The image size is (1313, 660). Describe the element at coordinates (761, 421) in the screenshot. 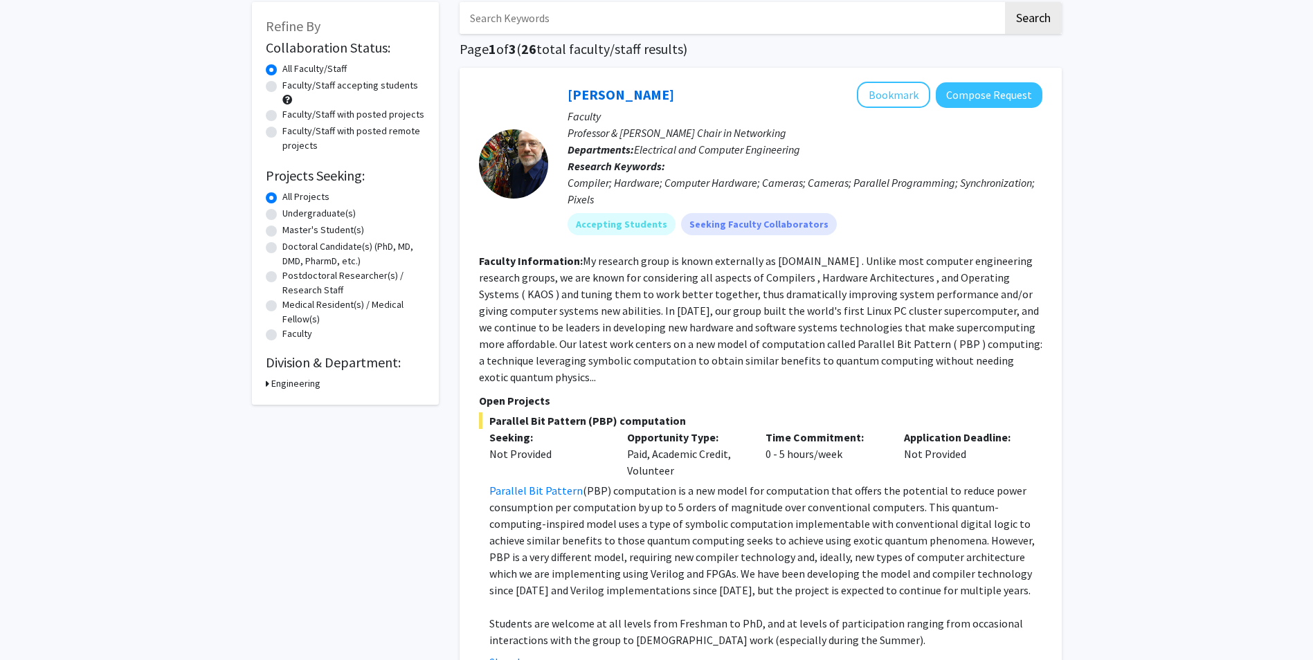

I see `span: Parallel Bit Pattern (PBP) computation` at that location.